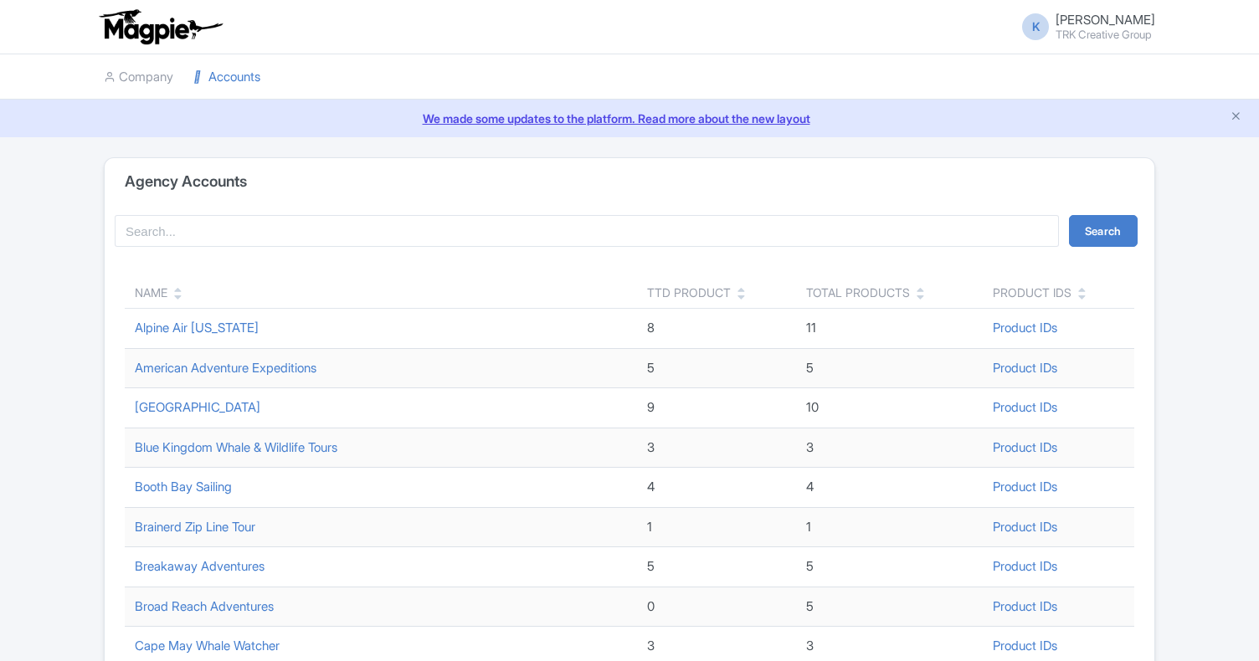 This screenshot has width=1259, height=661. Describe the element at coordinates (716, 409) in the screenshot. I see `td: 9` at that location.